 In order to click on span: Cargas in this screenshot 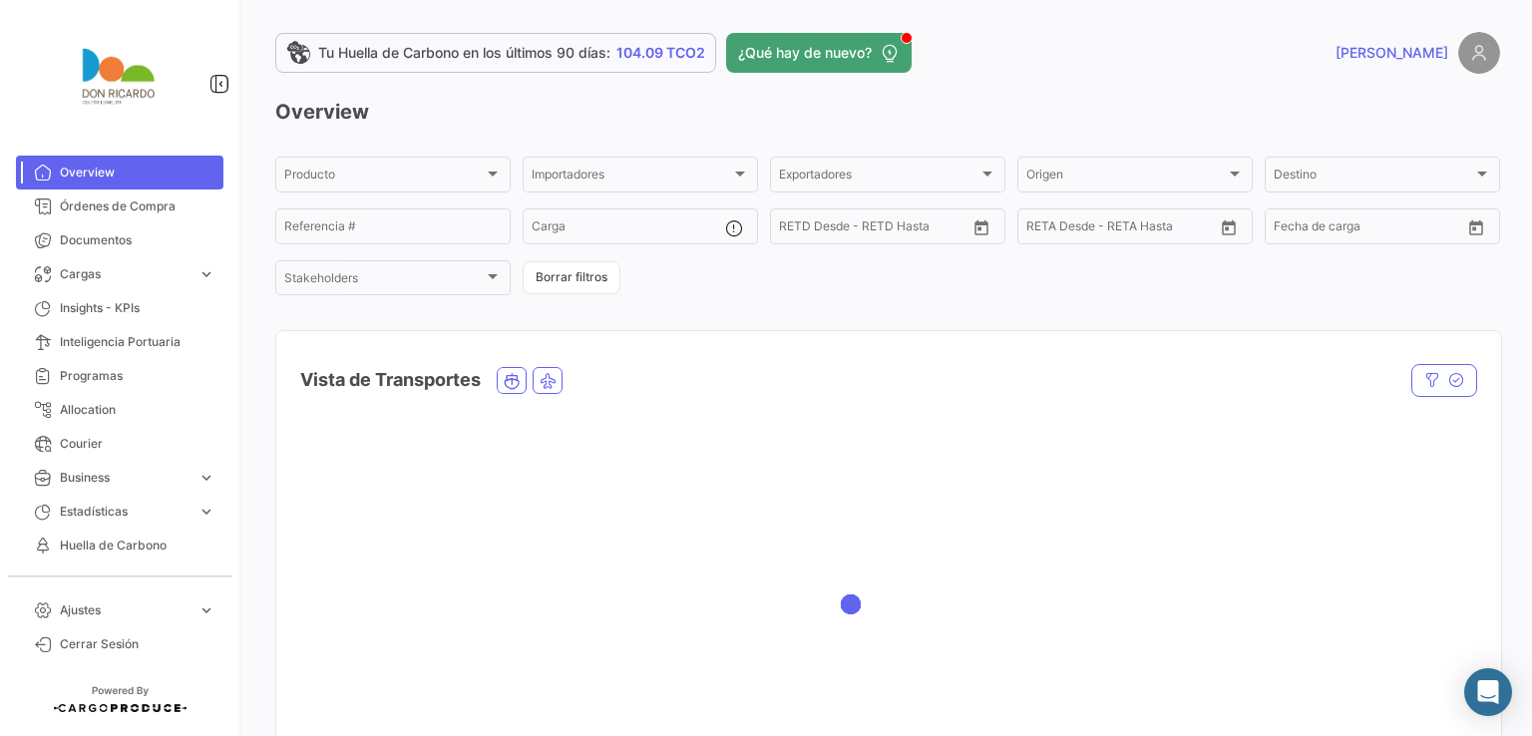, I will do `click(125, 274)`.